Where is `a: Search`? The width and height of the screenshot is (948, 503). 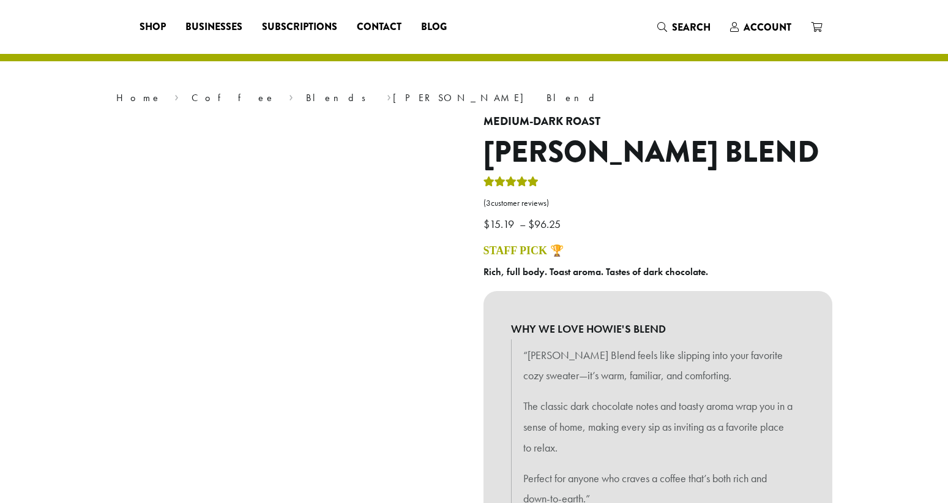
a: Search is located at coordinates (684, 27).